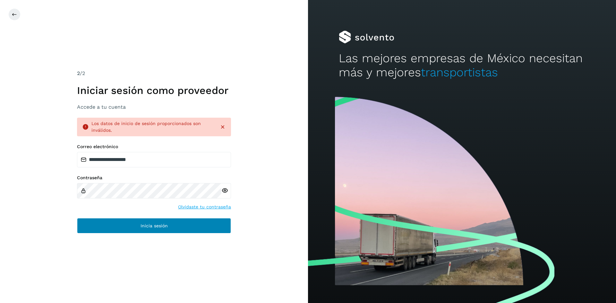 The width and height of the screenshot is (616, 303). Describe the element at coordinates (462, 65) in the screenshot. I see `h2: Las mejores empresas de México necesitan más y mejores` at that location.